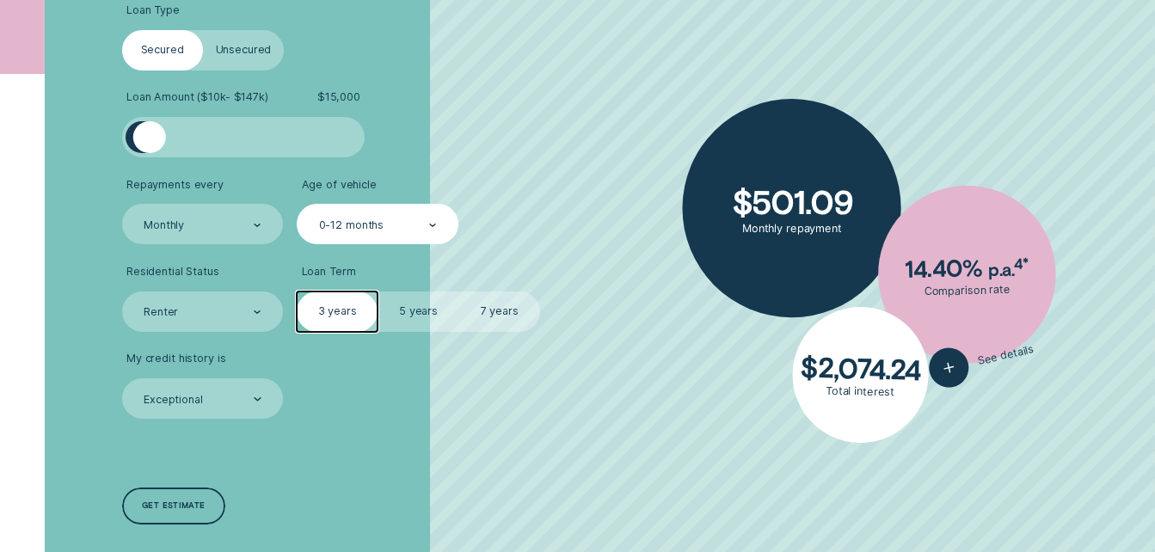 This screenshot has width=1155, height=552. Describe the element at coordinates (418, 311) in the screenshot. I see `label: 5 years` at that location.